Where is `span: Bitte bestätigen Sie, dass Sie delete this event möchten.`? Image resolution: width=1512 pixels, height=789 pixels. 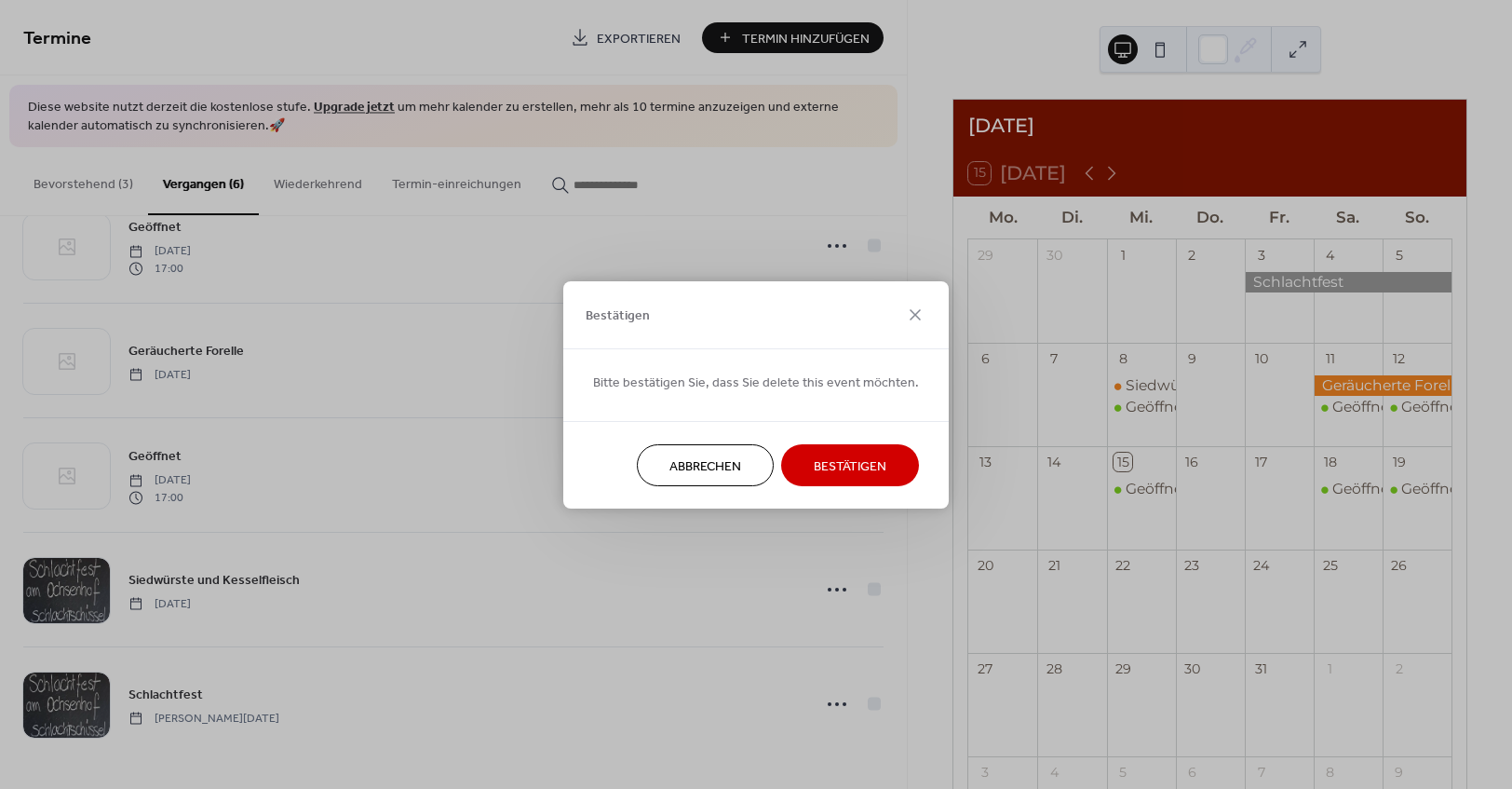
span: Bitte bestätigen Sie, dass Sie delete this event möchten. is located at coordinates (756, 381).